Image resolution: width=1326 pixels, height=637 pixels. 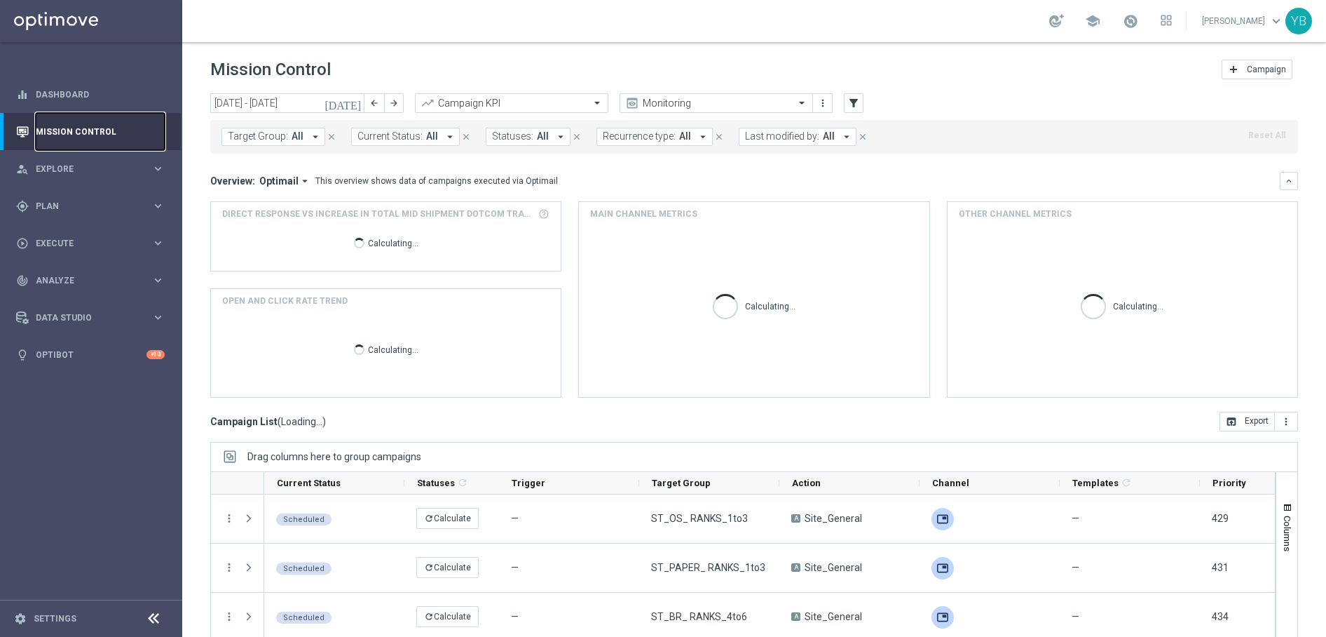 I want to click on span: Target Group, so click(x=681, y=482).